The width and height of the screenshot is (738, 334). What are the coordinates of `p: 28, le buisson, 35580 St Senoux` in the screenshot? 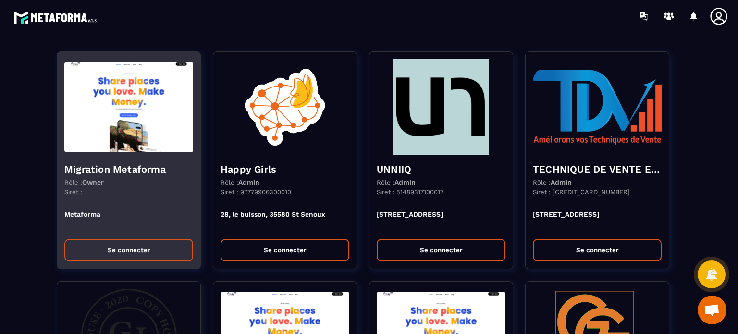 It's located at (285, 221).